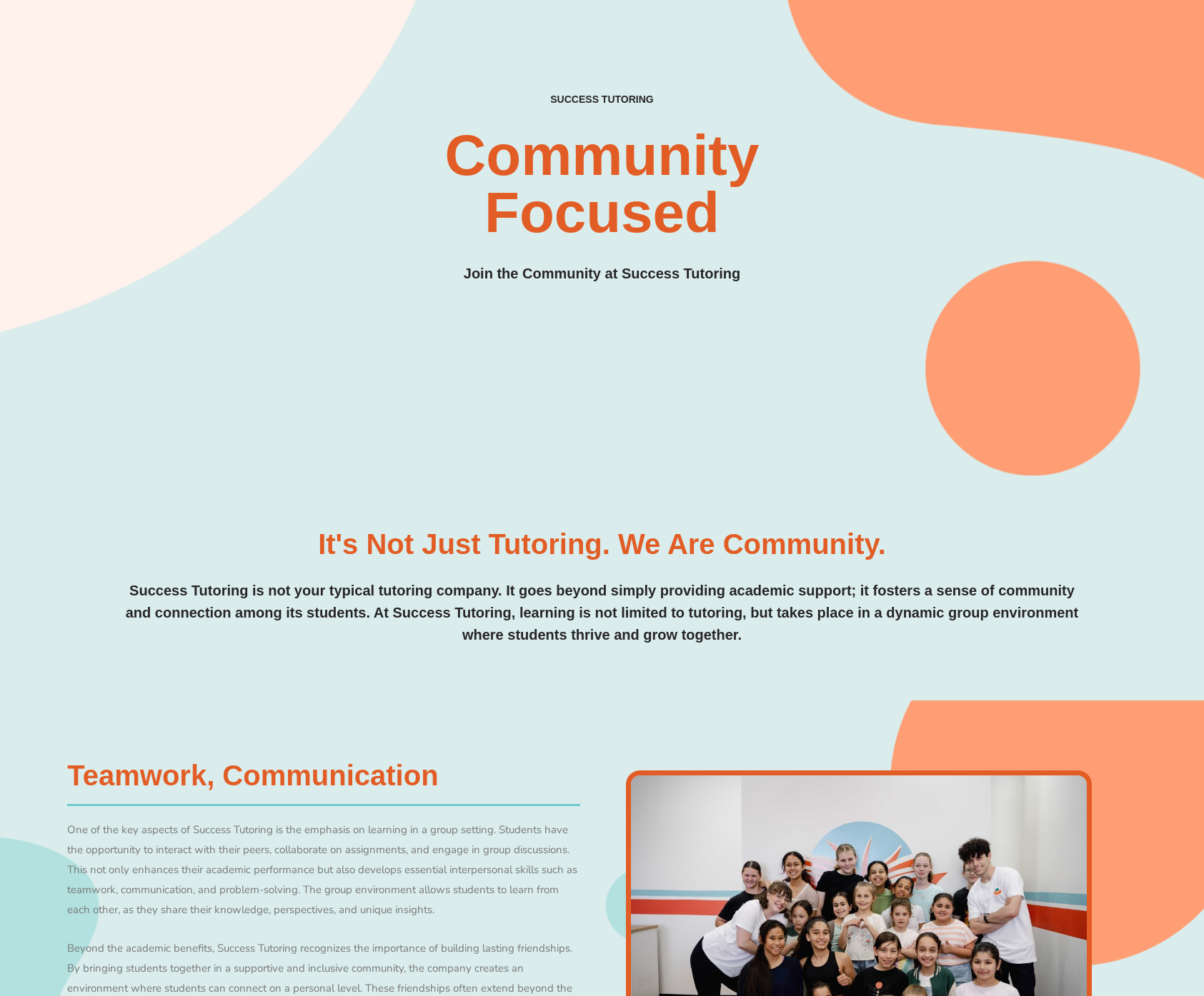  Describe the element at coordinates (601, 185) in the screenshot. I see `h2: Community Focused` at that location.